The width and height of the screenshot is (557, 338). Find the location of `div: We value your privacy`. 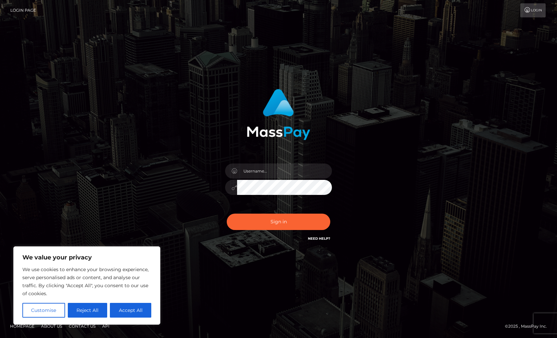

div: We value your privacy is located at coordinates (87, 285).